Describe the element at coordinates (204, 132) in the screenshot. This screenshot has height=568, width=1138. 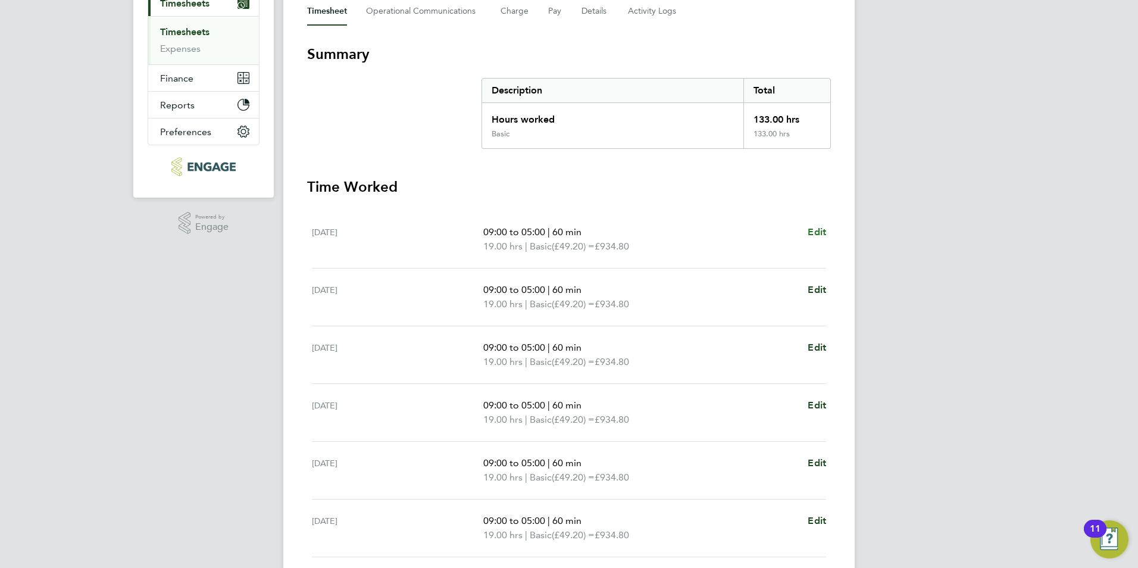
I see `button: Preferences` at that location.